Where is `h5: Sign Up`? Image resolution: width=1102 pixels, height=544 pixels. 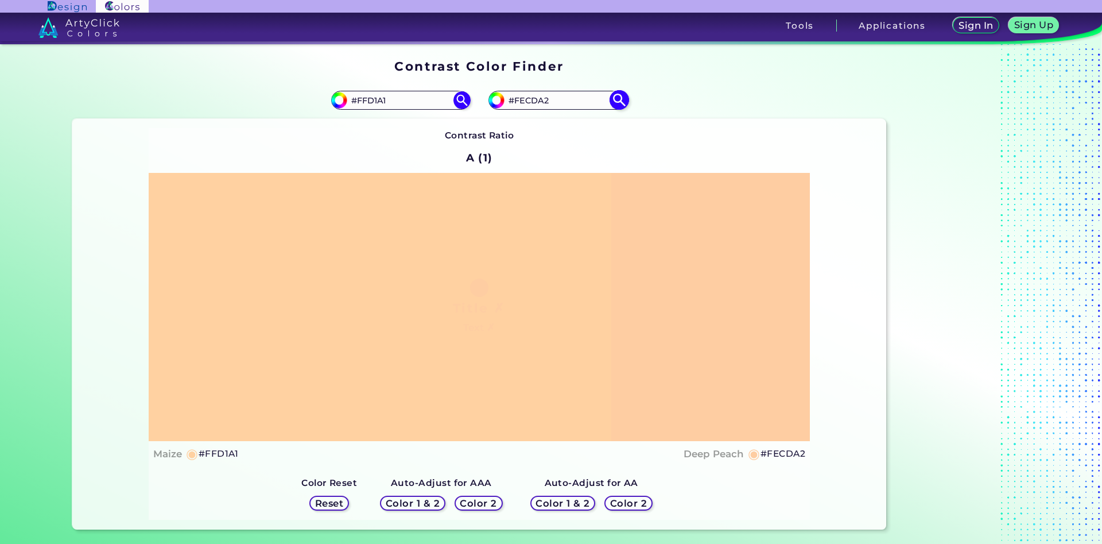
h5: Sign Up is located at coordinates (1034, 25).